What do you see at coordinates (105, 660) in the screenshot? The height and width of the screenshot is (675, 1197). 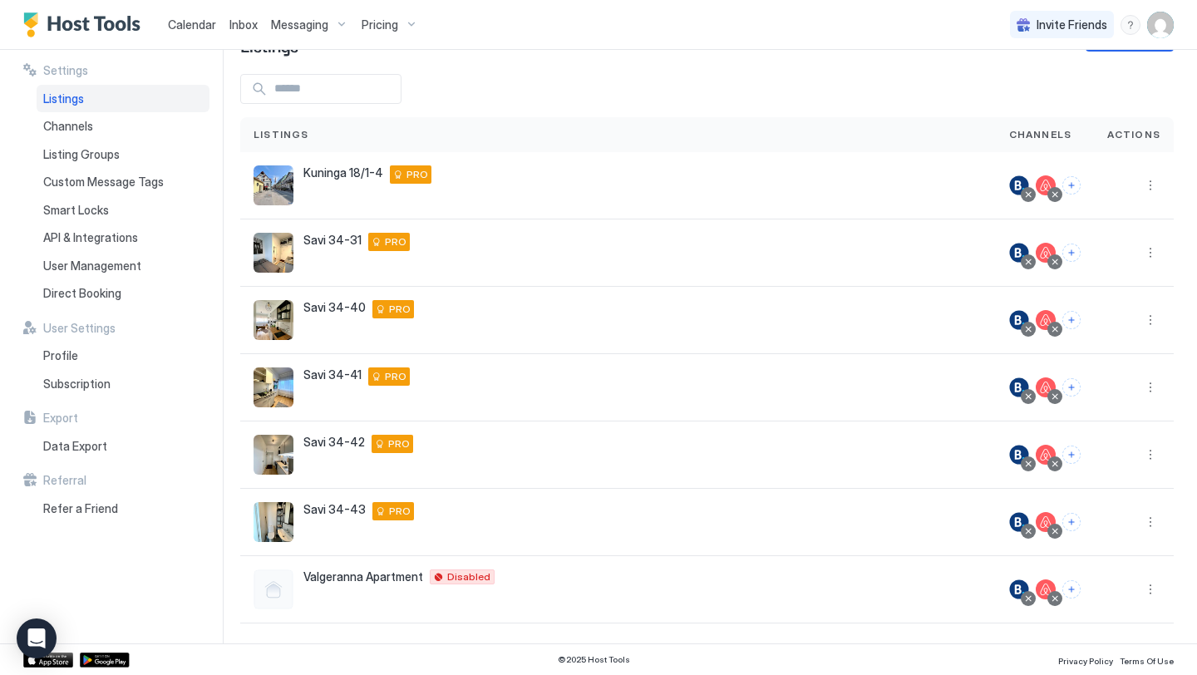 I see `div: Google Play Store` at bounding box center [105, 660].